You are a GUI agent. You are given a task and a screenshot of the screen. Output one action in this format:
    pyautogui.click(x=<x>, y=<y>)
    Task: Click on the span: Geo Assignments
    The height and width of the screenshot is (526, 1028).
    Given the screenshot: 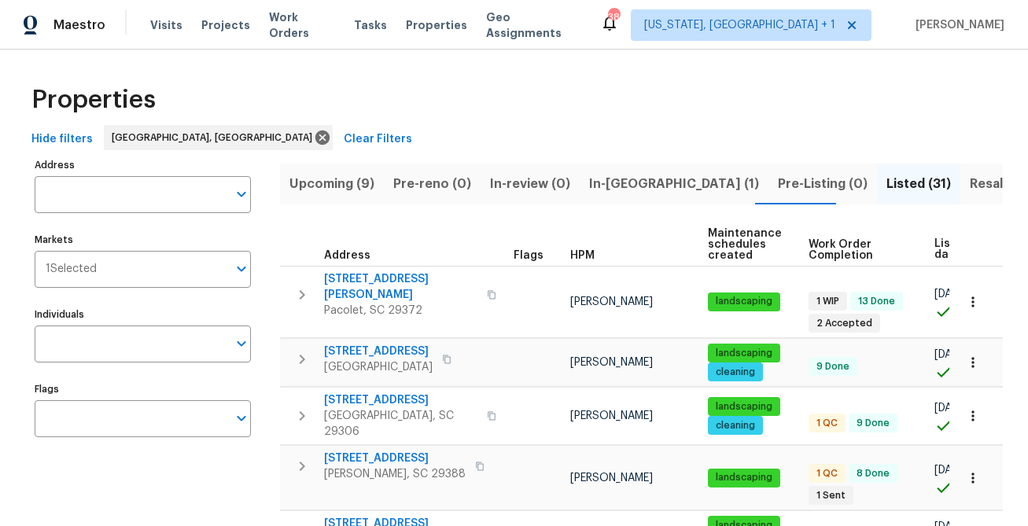 What is the action you would take?
    pyautogui.click(x=533, y=25)
    